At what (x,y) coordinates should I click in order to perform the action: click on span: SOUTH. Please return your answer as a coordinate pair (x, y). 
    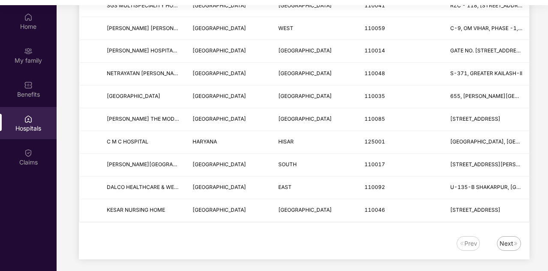
    Looking at the image, I should click on (287, 164).